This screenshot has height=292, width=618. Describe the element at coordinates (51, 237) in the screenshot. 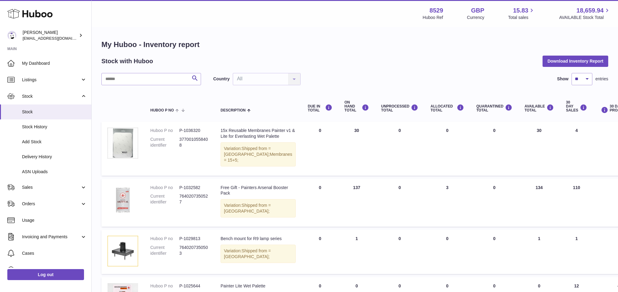

I see `span: Invoicing and Payments` at that location.